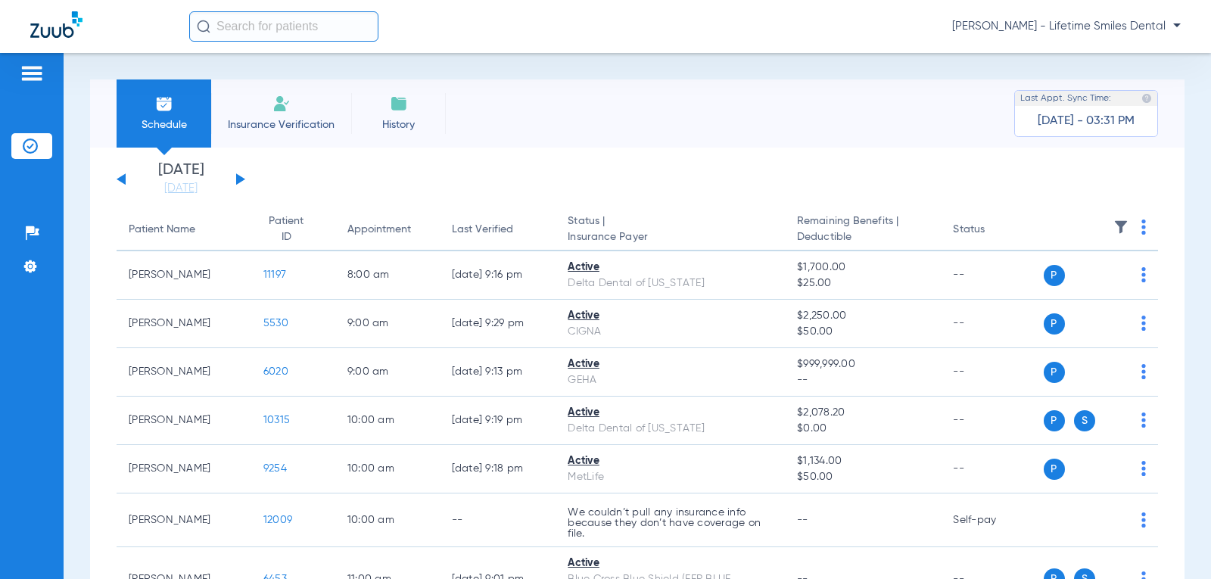 The height and width of the screenshot is (579, 1211). I want to click on span: Insurance Payer, so click(670, 237).